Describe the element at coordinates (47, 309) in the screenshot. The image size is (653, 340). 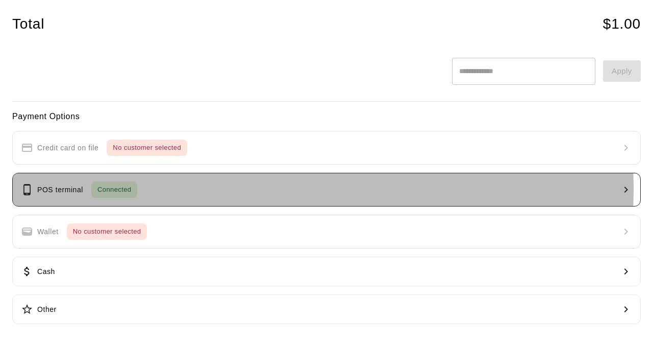
I see `p: Other` at that location.